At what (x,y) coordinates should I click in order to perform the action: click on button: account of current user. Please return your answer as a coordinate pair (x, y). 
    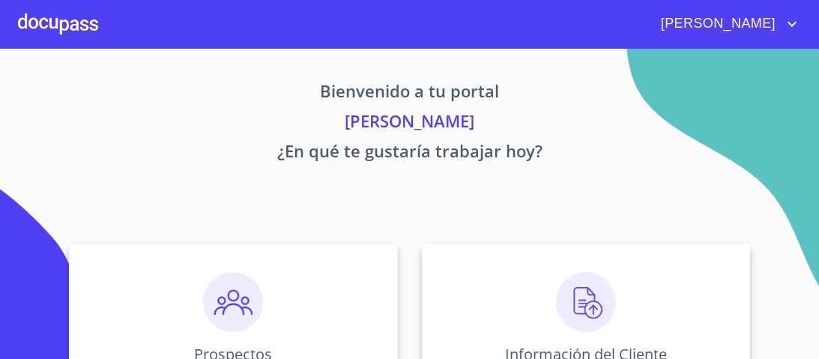
    Looking at the image, I should click on (726, 24).